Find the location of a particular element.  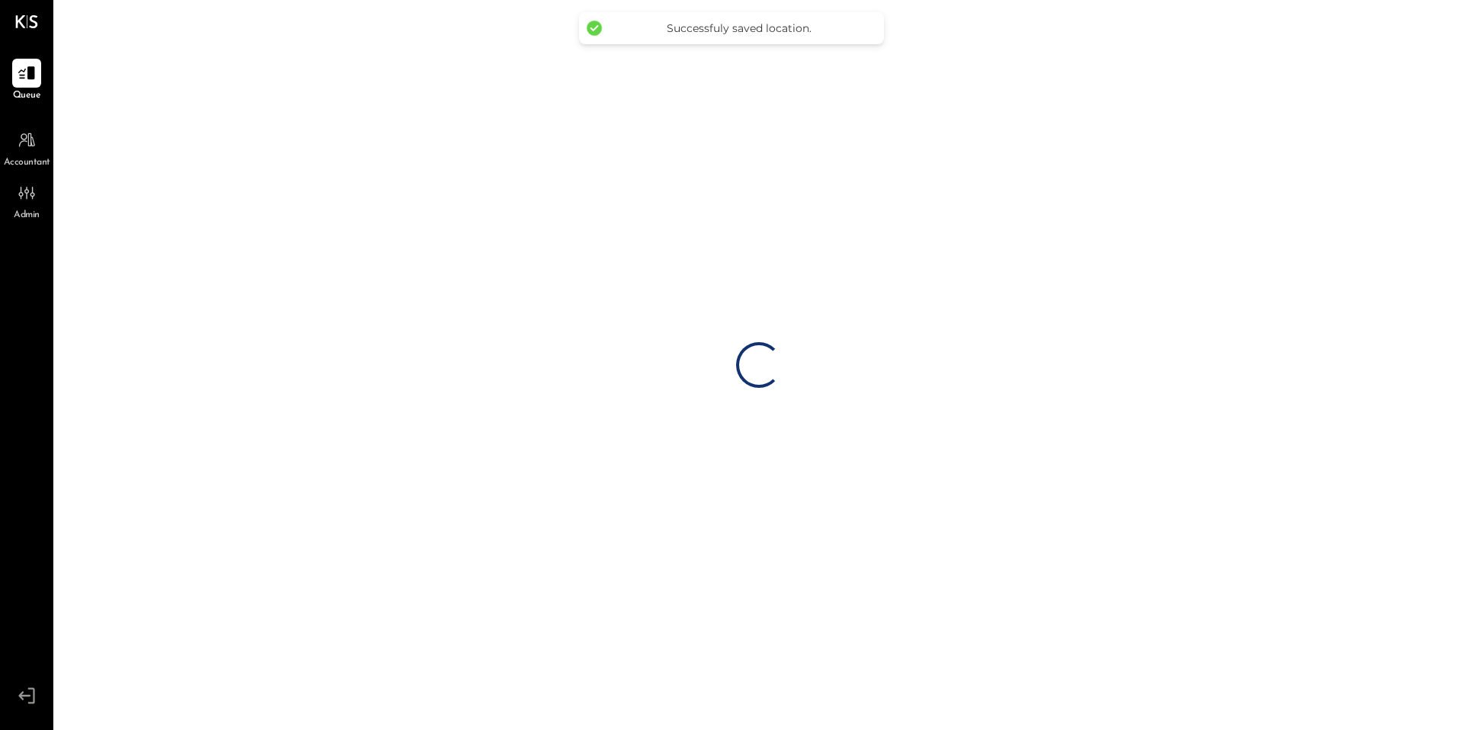

span: Accountant is located at coordinates (27, 163).